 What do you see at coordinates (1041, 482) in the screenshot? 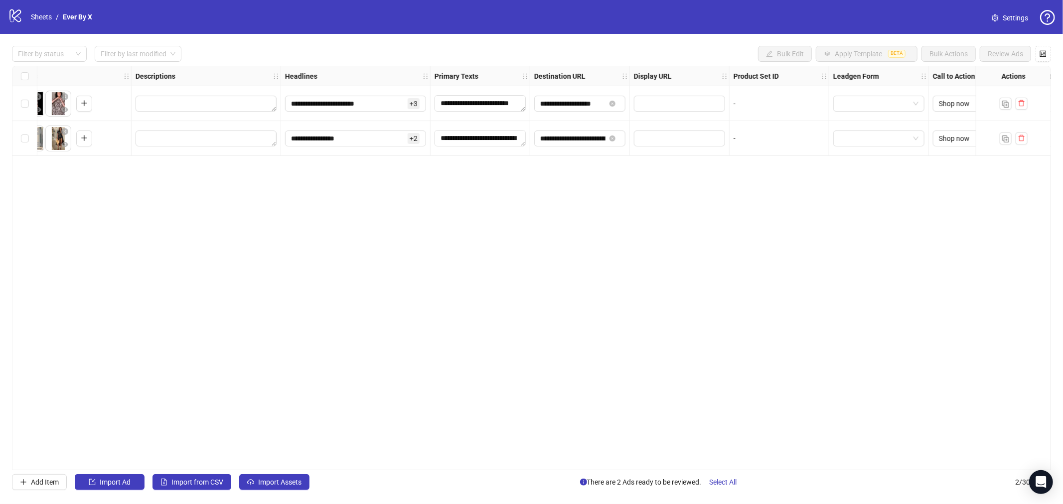
I see `div: Open Intercom Messenger` at bounding box center [1041, 482].